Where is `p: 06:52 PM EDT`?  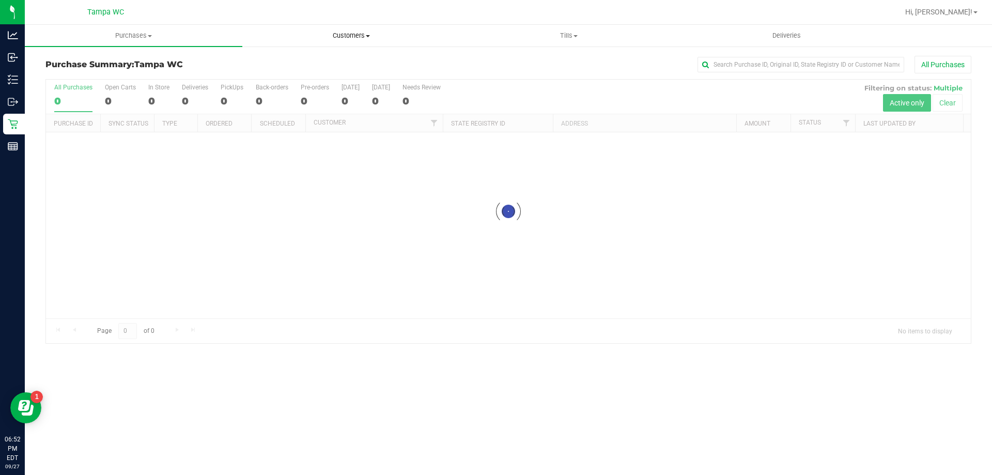 p: 06:52 PM EDT is located at coordinates (12, 448).